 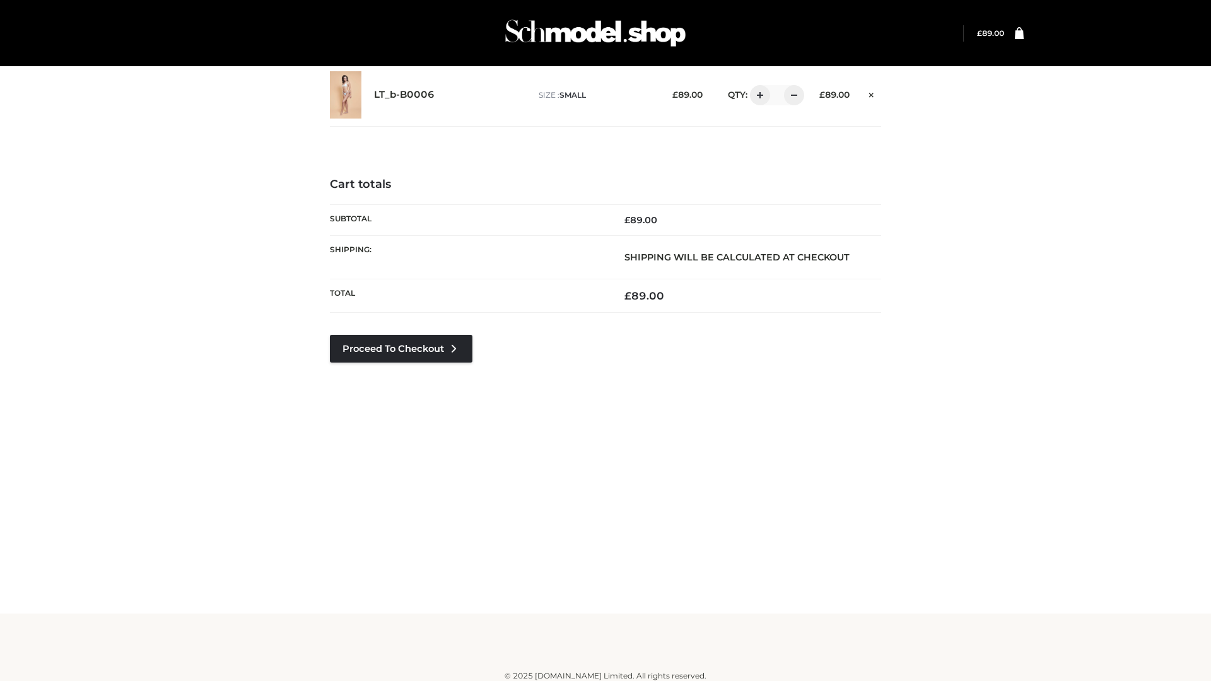 What do you see at coordinates (757, 95) in the screenshot?
I see `div: QTY:` at bounding box center [757, 95].